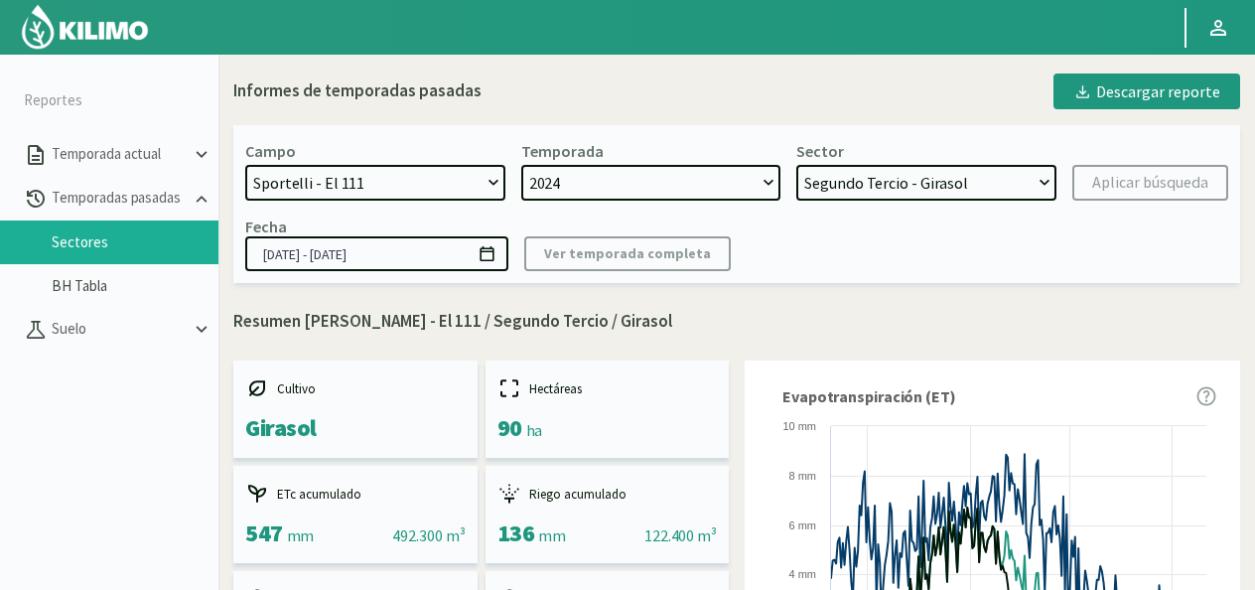 The height and width of the screenshot is (590, 1255). Describe the element at coordinates (135, 242) in the screenshot. I see `a: Sectores` at that location.